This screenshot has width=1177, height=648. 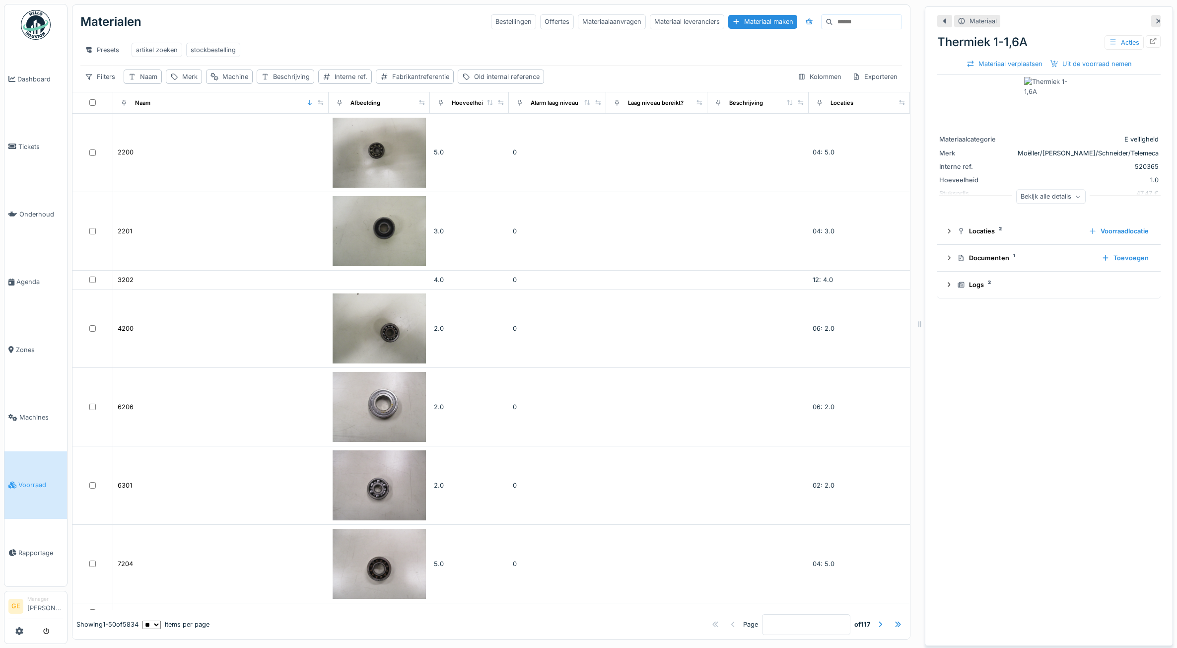 I want to click on div: Alarm laag niveau, so click(x=555, y=103).